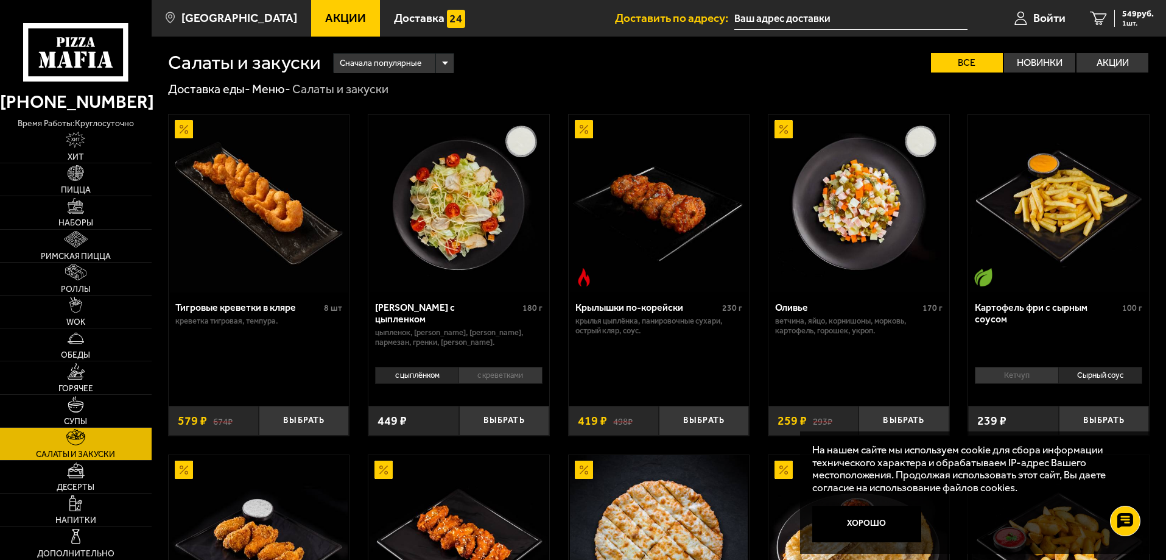 Image resolution: width=1166 pixels, height=560 pixels. What do you see at coordinates (76, 487) in the screenshot?
I see `span: Десерты` at bounding box center [76, 487].